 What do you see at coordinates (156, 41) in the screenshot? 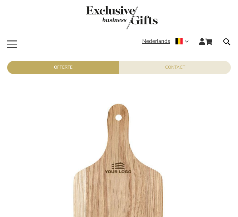
I see `span: Nederlands` at bounding box center [156, 41].